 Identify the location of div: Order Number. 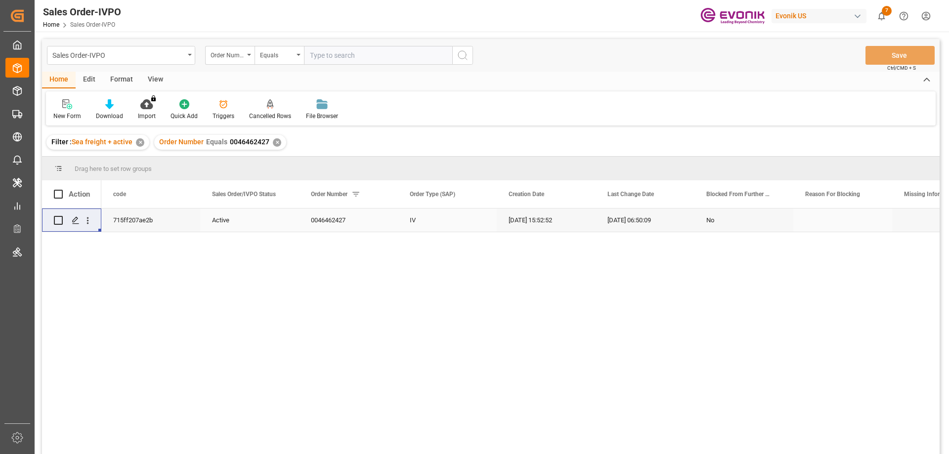
(227, 54).